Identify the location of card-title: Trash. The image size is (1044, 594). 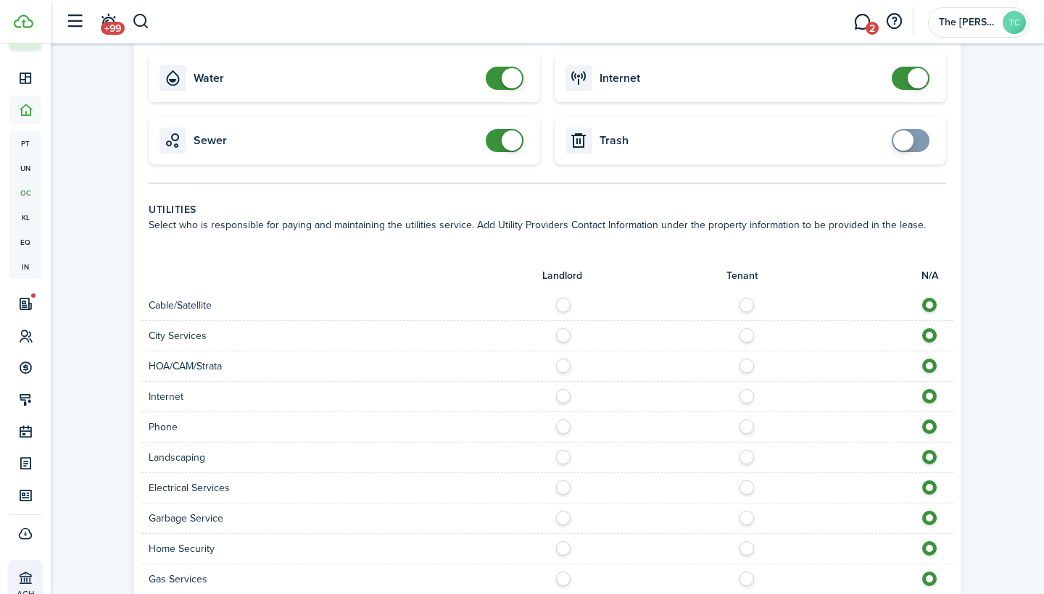
(742, 141).